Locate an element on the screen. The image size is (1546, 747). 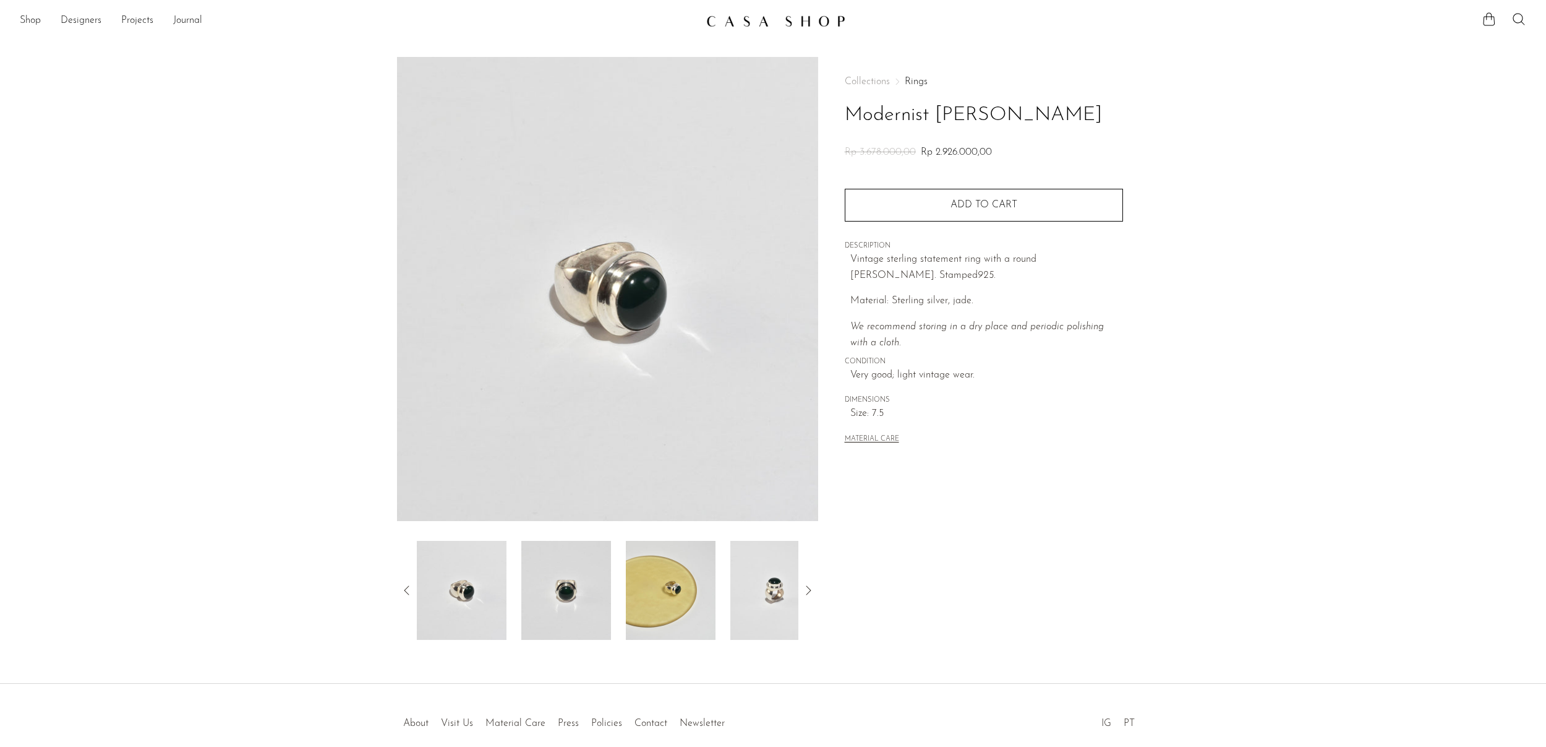
a: IG is located at coordinates (1107, 723).